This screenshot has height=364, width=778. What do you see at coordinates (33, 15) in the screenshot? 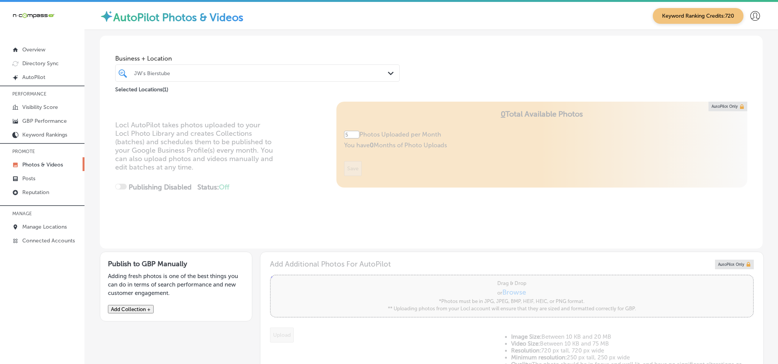
I see `img: 660ab0bf-5cc7-4cb8-ba1c-48b5ae0f18e60NCTV_CLogo_TV_Black_-500x88.png` at bounding box center [33, 15].